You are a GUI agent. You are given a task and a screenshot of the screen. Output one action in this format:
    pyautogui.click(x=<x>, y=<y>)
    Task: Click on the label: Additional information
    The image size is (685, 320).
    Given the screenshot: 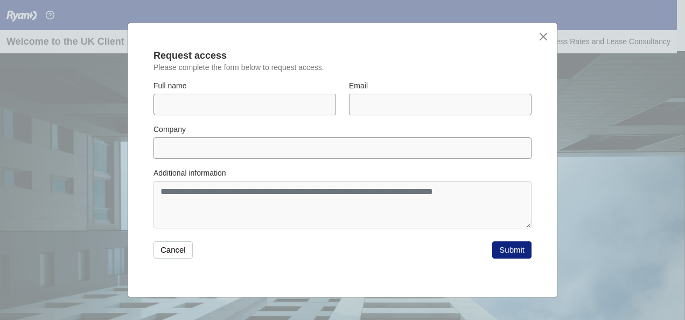 What is the action you would take?
    pyautogui.click(x=190, y=173)
    